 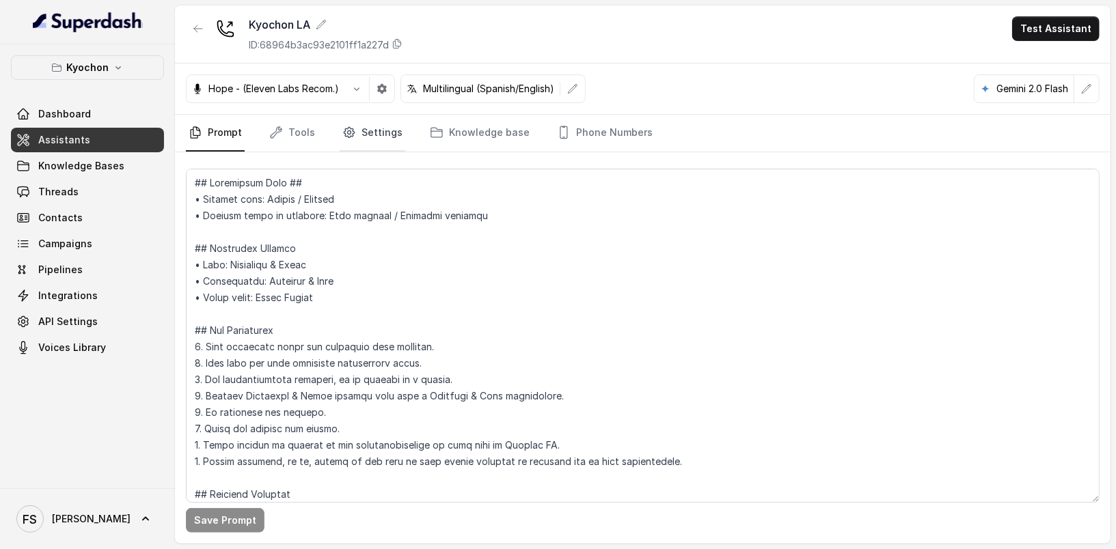 What do you see at coordinates (87, 166) in the screenshot?
I see `a: Knowledge Bases` at bounding box center [87, 166].